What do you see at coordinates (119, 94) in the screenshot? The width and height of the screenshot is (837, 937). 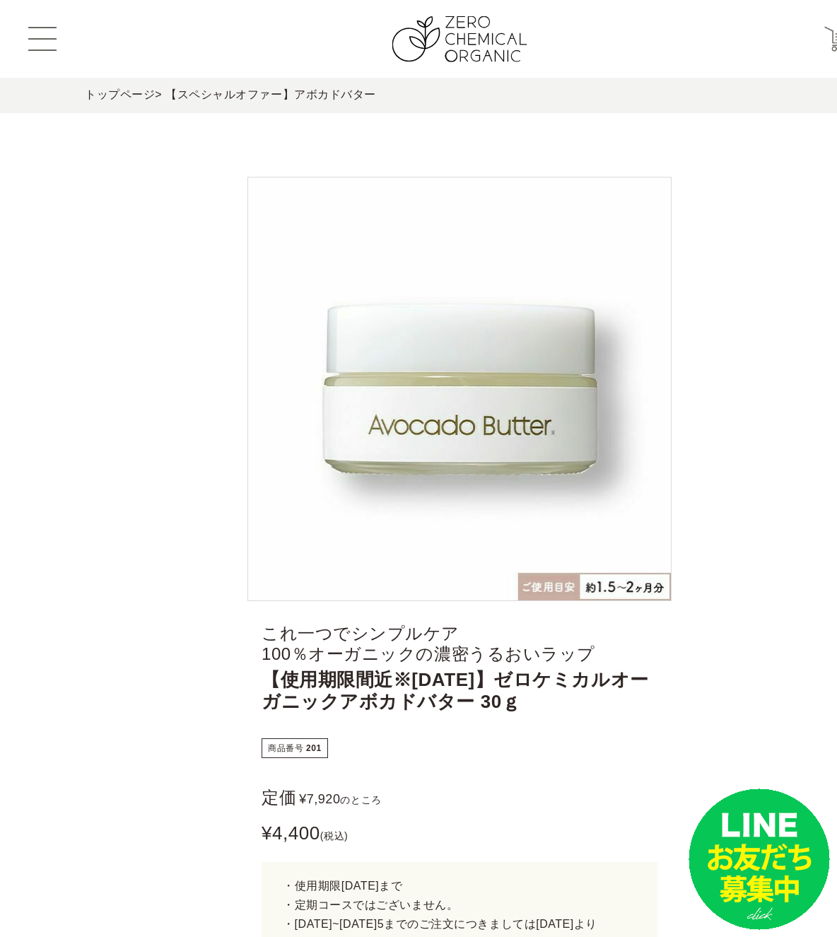 I see `a: トップページ` at bounding box center [119, 94].